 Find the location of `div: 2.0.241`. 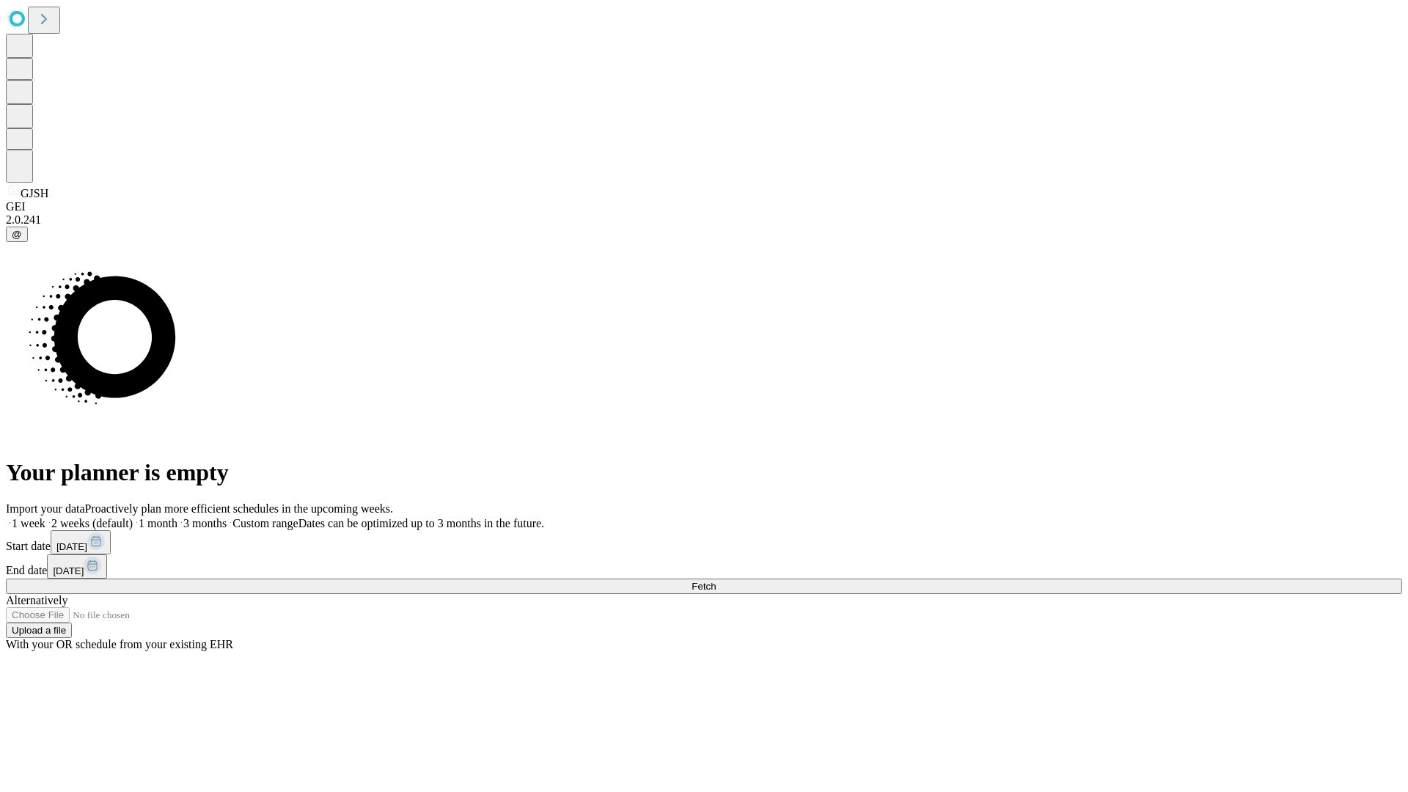

div: 2.0.241 is located at coordinates (704, 220).